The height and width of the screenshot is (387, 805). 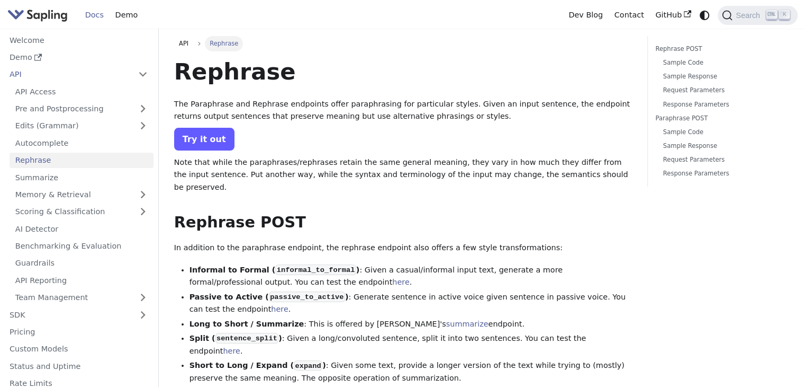 What do you see at coordinates (673, 15) in the screenshot?
I see `a: GitHub` at bounding box center [673, 15].